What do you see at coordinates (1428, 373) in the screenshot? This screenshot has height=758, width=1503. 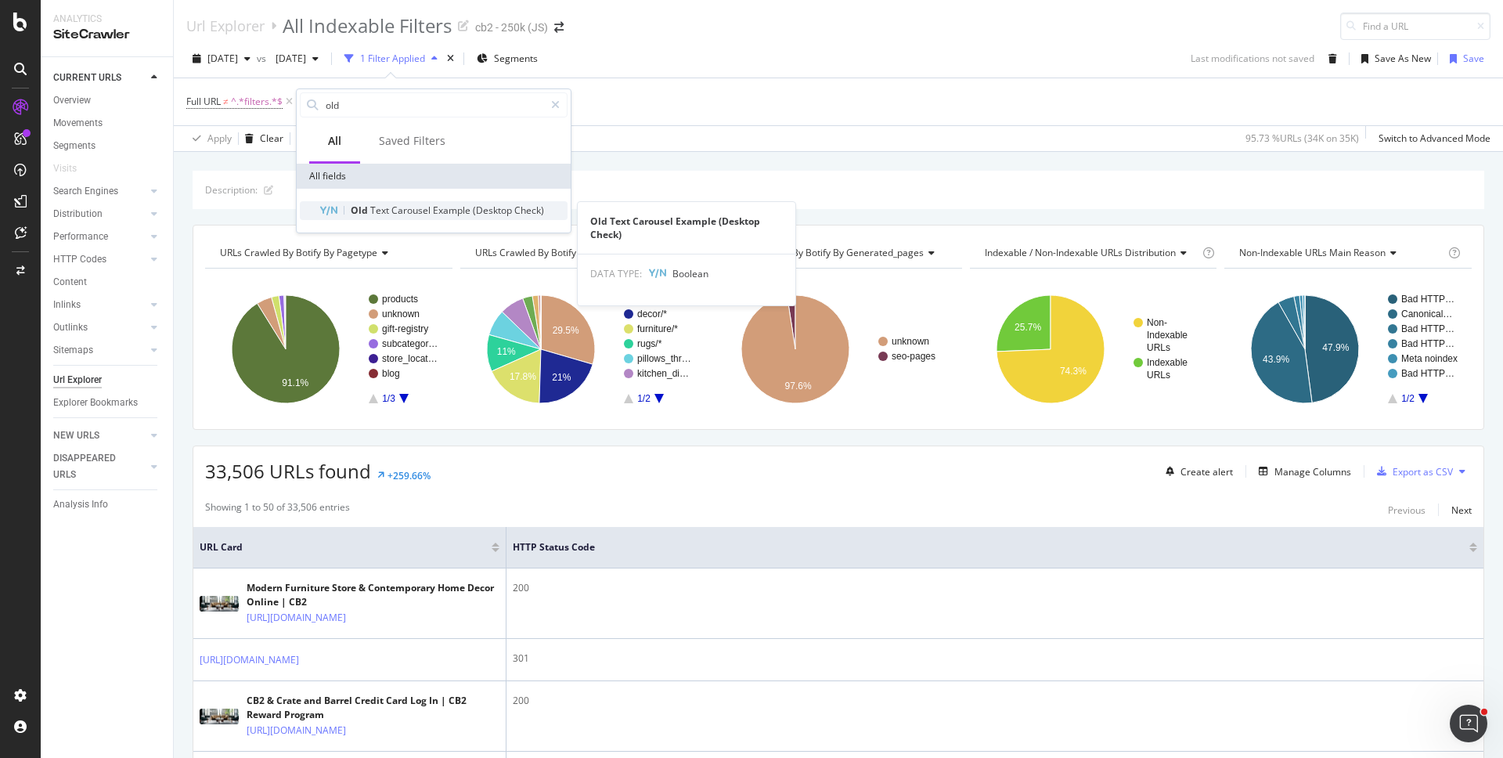 I see `text: Bad HTTP…` at bounding box center [1428, 373].